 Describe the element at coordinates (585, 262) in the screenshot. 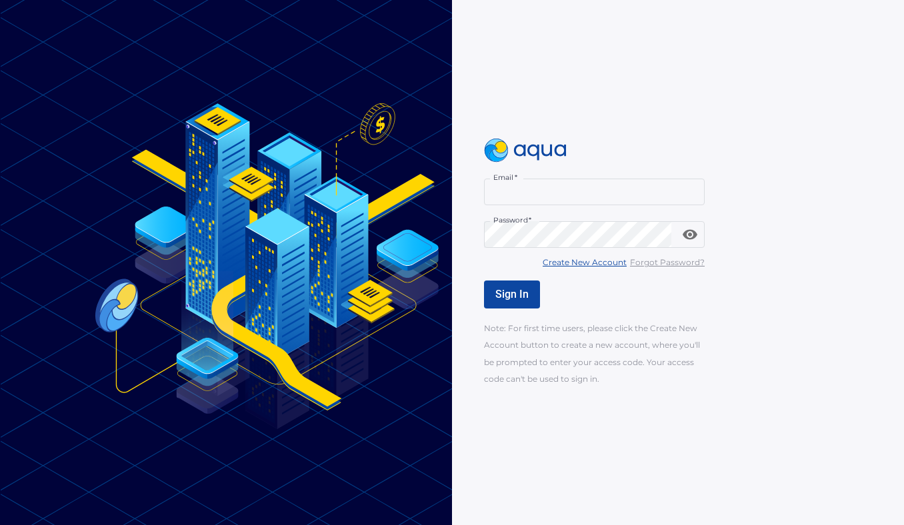

I see `u: Create New Account` at that location.